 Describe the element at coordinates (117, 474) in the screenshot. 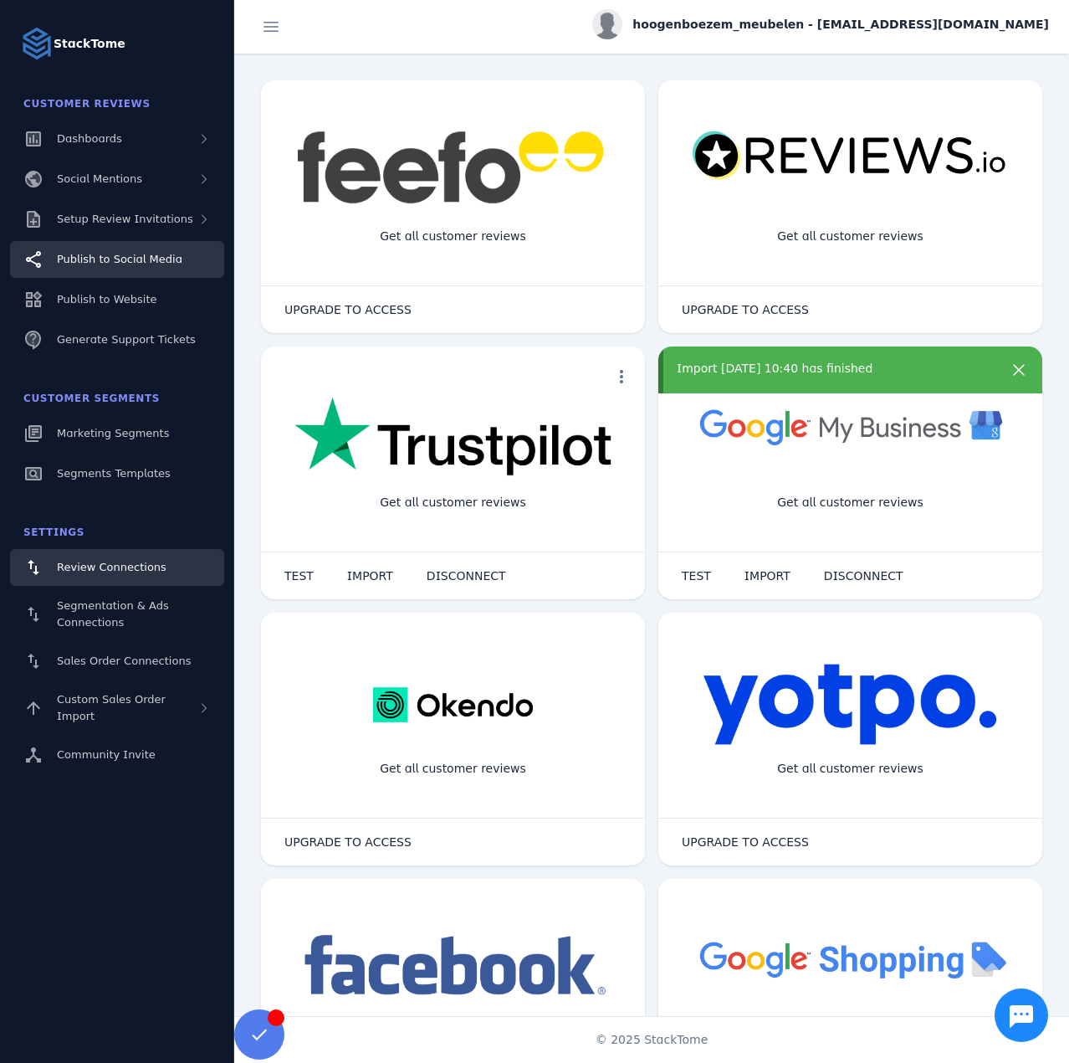

I see `a: Segments Templates` at that location.